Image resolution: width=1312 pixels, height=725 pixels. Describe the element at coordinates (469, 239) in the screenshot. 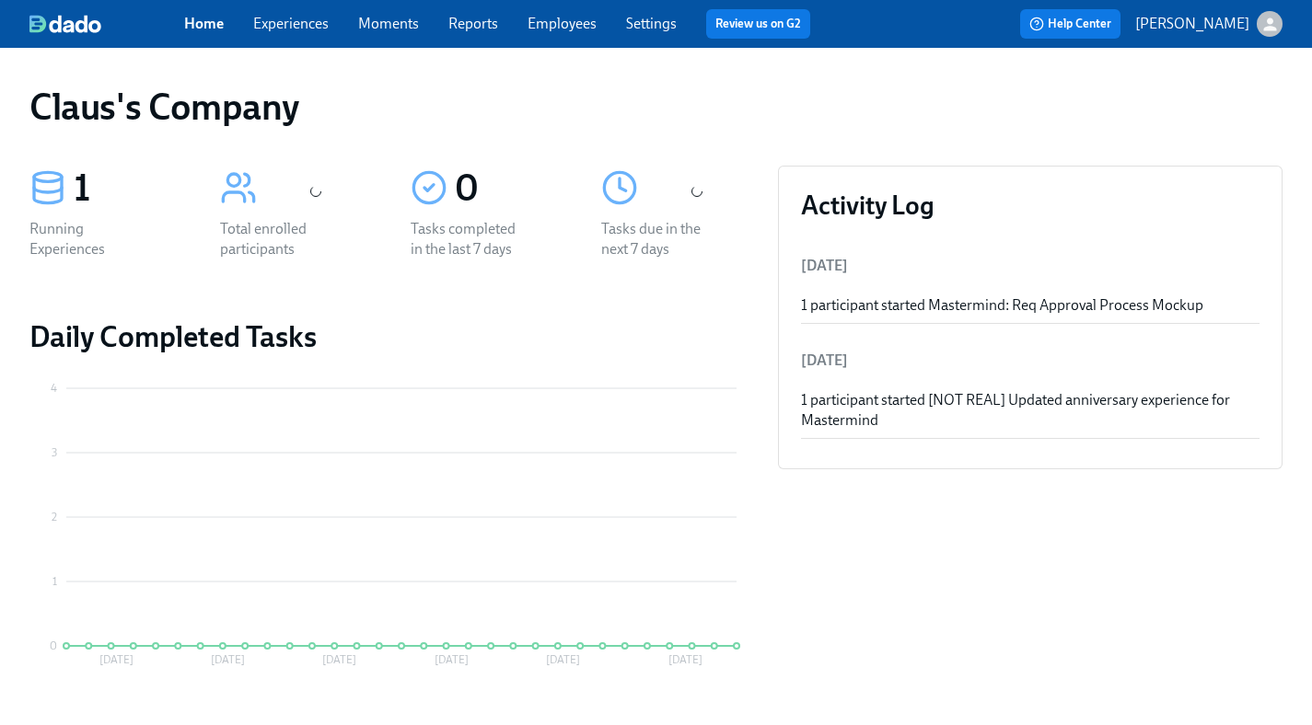

I see `div: Tasks completed in the last 7 days` at that location.